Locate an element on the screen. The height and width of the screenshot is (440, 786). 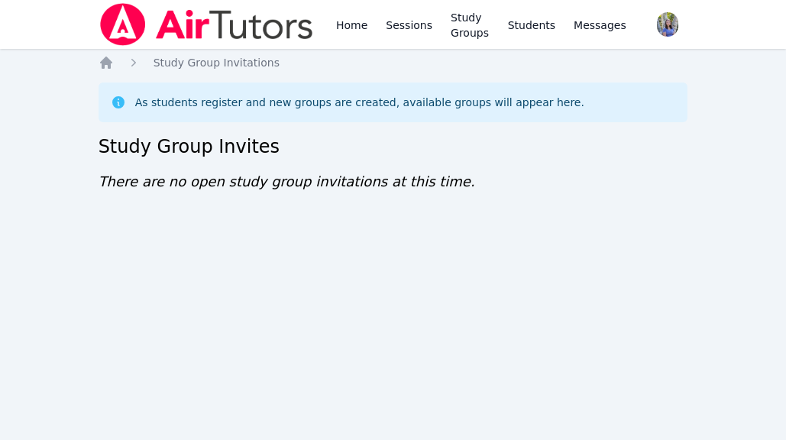
nav: Breadcrumb is located at coordinates (393, 63).